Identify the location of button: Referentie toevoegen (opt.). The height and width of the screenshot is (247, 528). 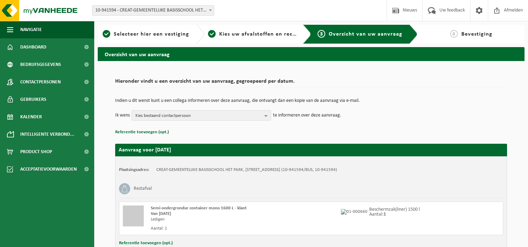
(142, 132).